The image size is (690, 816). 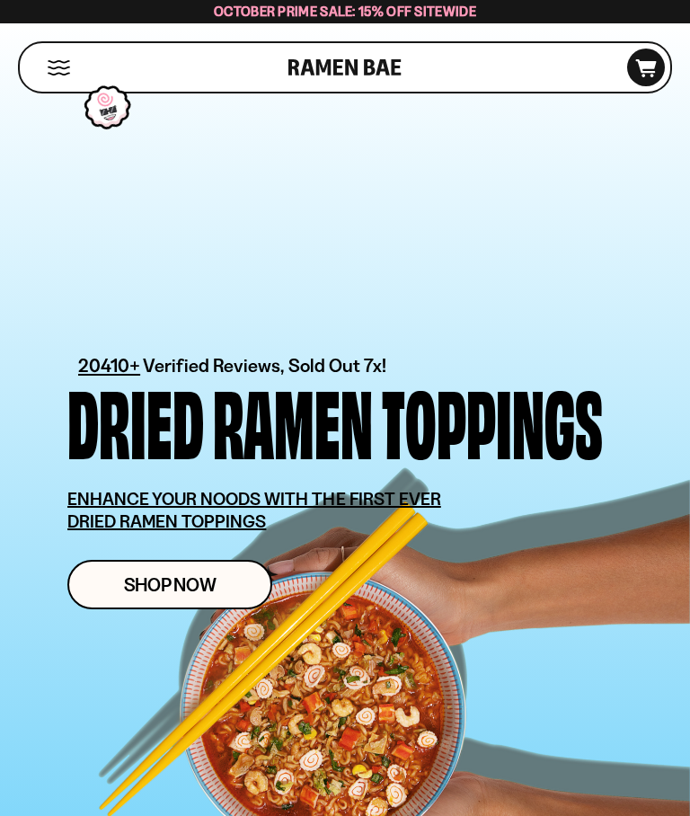 I want to click on div: Dried, so click(x=136, y=420).